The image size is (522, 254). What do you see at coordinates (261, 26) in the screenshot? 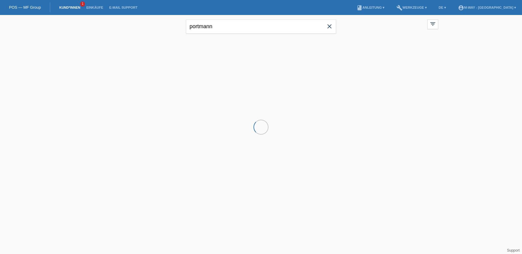
I see `input: Suche...` at bounding box center [261, 26].